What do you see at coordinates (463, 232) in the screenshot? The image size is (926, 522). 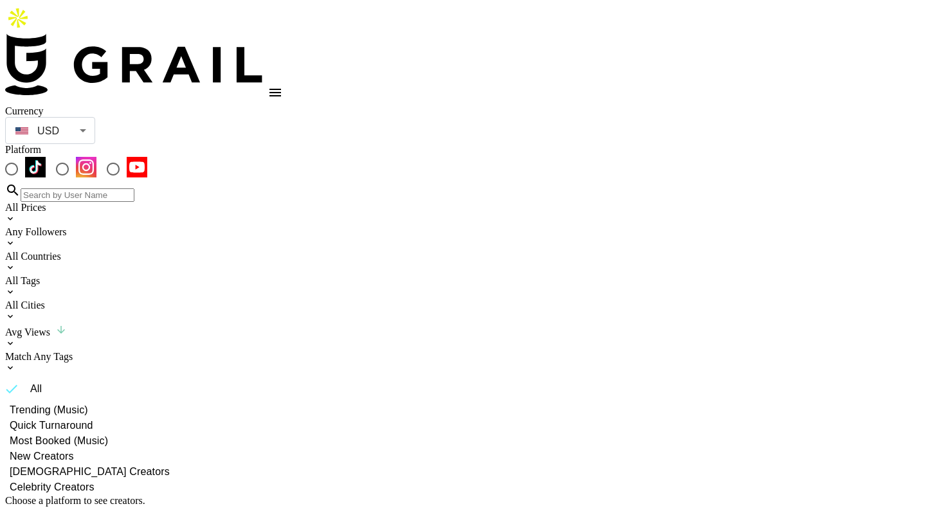 I see `div: Any Followers` at bounding box center [463, 232].